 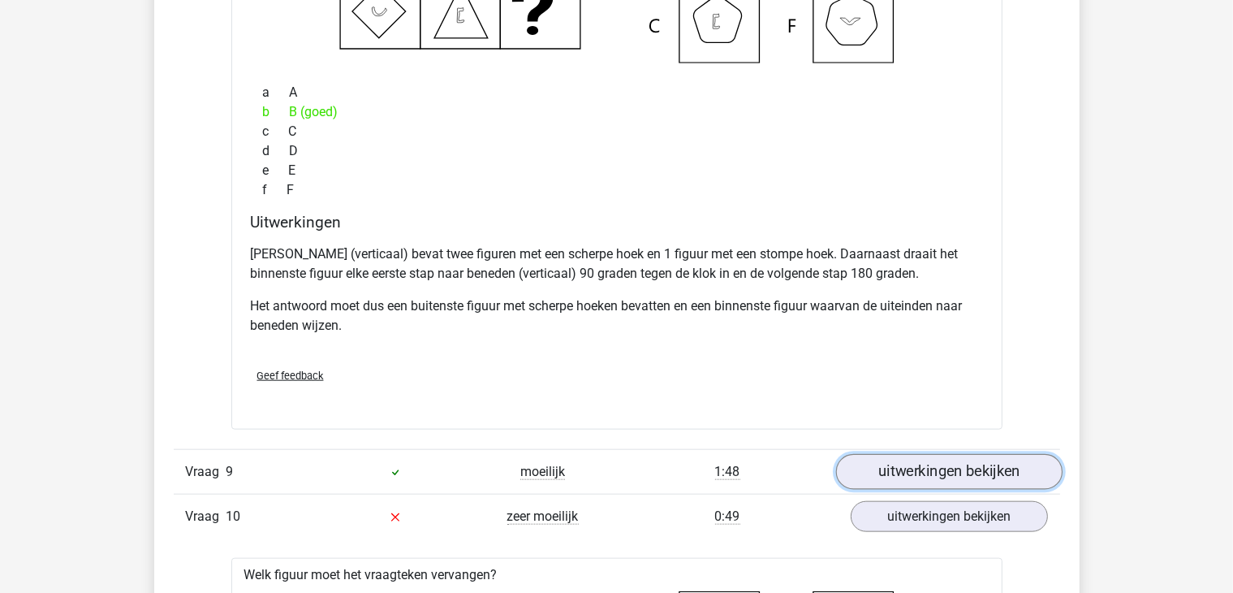 I want to click on span: f, so click(x=275, y=190).